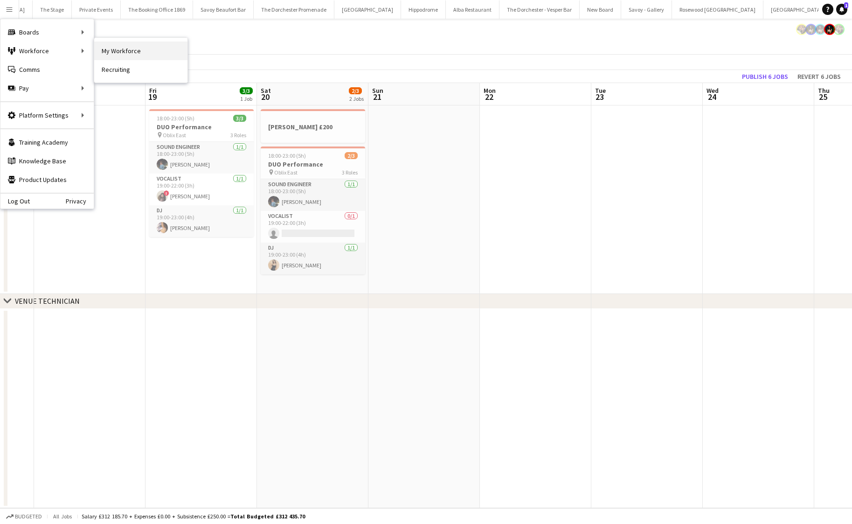 The width and height of the screenshot is (852, 524). What do you see at coordinates (356, 98) in the screenshot?
I see `div: 2 Jobs` at bounding box center [356, 98].